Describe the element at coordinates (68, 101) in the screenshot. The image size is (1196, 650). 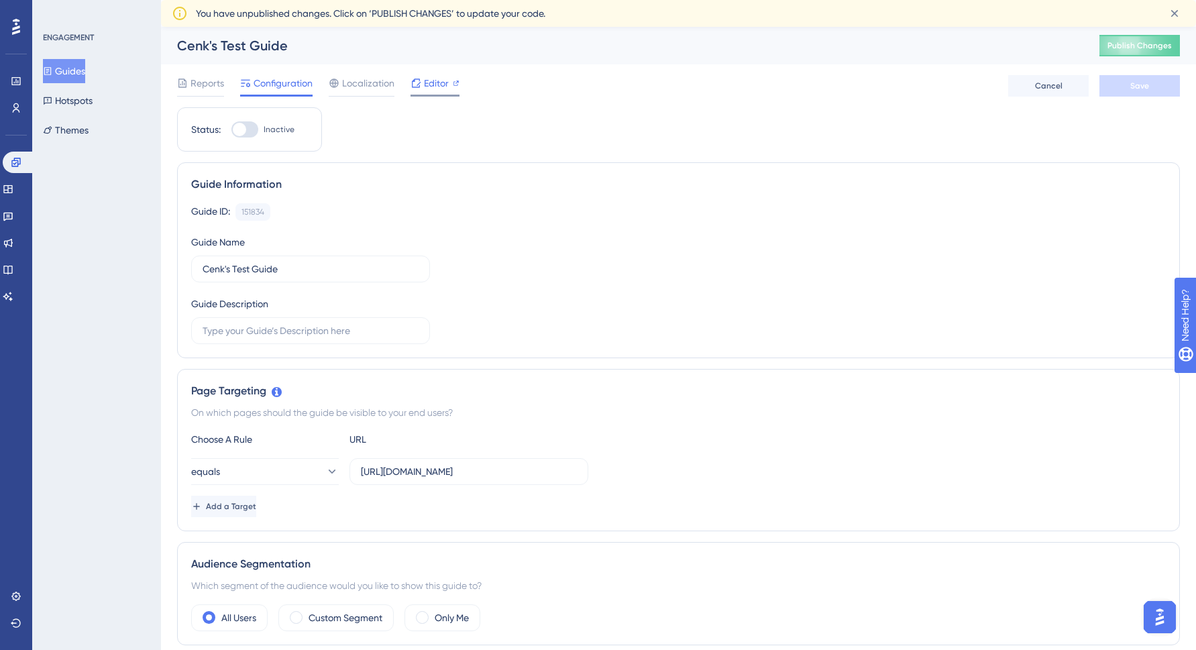
I see `button: Hotspots` at that location.